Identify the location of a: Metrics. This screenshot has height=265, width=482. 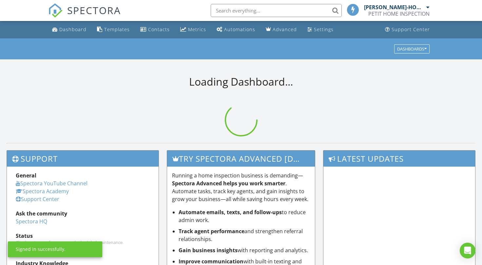
(193, 30).